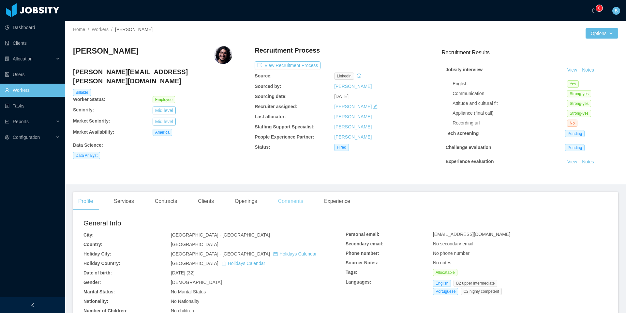 The image size is (626, 313). Describe the element at coordinates (442, 283) in the screenshot. I see `span: English` at that location.